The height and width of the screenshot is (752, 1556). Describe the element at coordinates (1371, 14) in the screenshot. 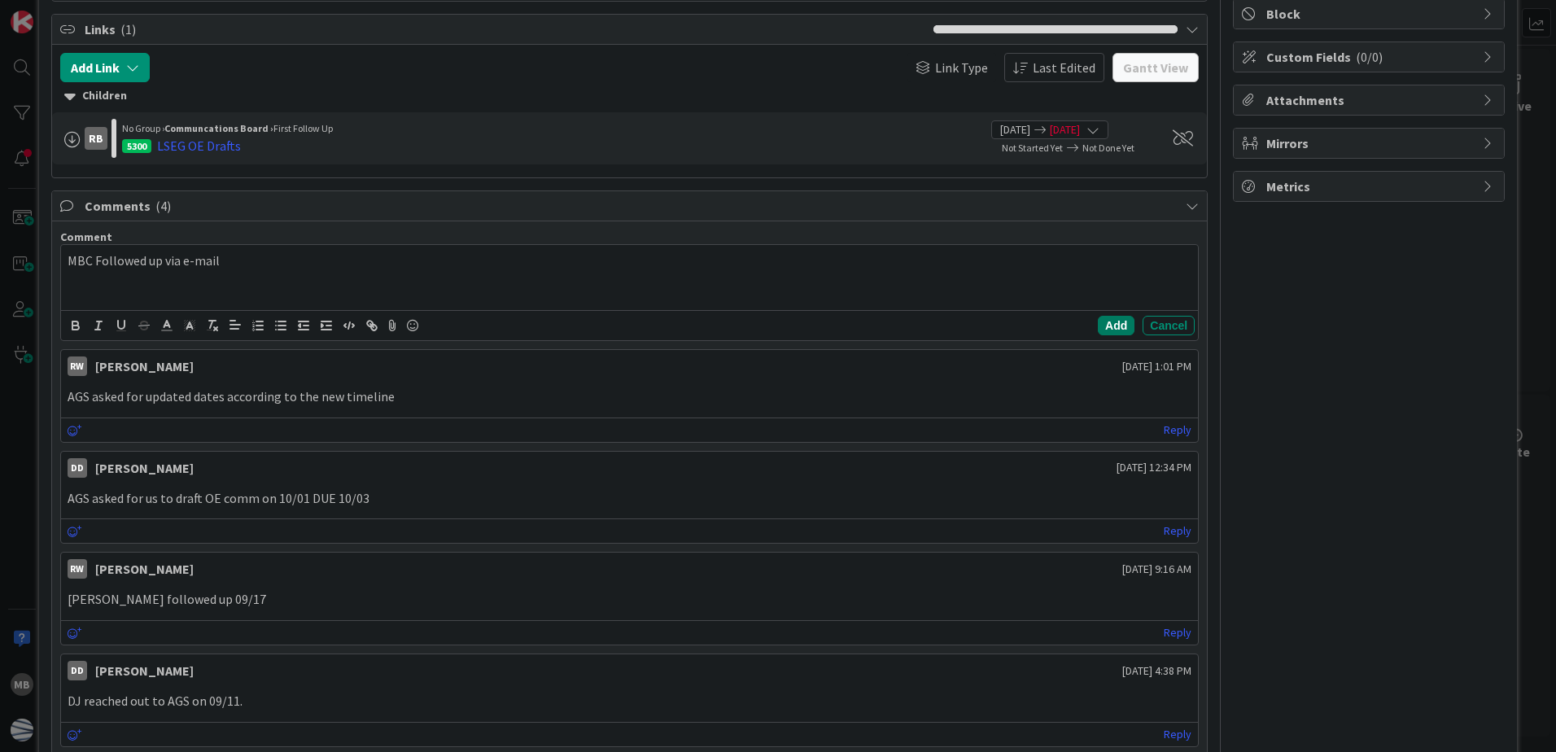

I see `span: Block` at that location.